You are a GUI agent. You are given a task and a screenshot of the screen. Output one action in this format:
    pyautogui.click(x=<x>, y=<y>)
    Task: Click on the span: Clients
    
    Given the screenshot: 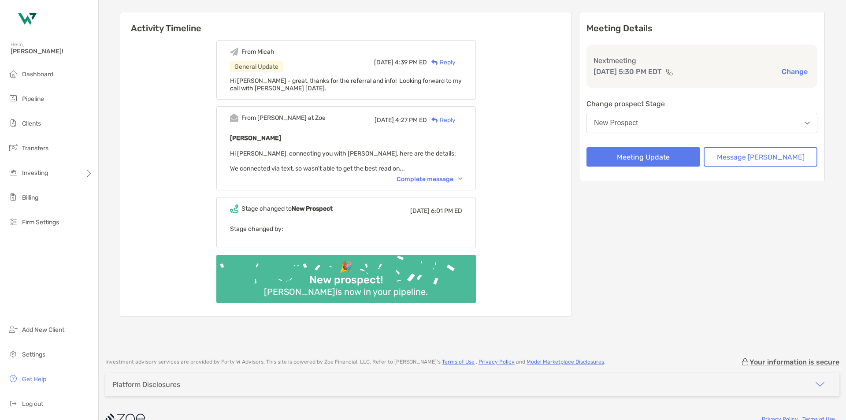 What is the action you would take?
    pyautogui.click(x=31, y=123)
    